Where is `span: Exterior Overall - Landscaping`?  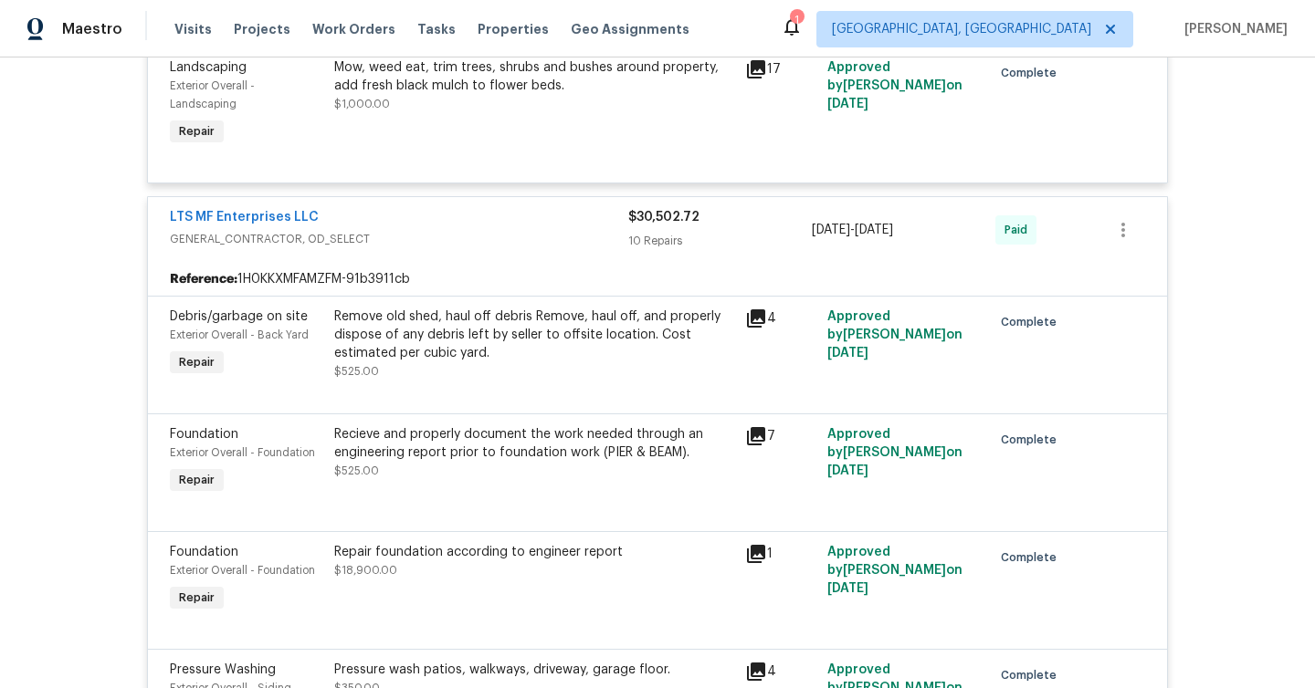 span: Exterior Overall - Landscaping is located at coordinates (212, 95).